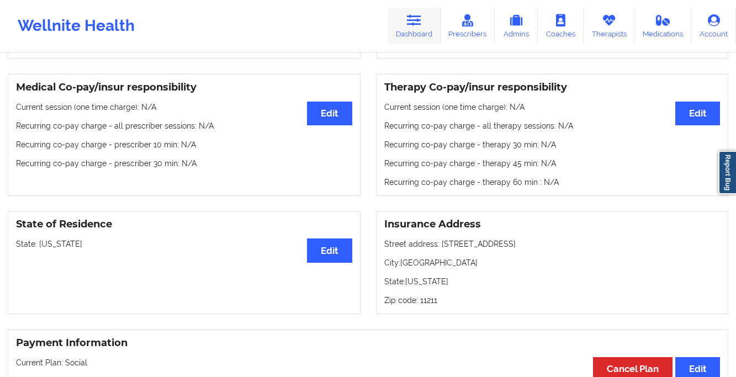 This screenshot has height=377, width=736. What do you see at coordinates (414, 26) in the screenshot?
I see `a: Dashboard` at bounding box center [414, 26].